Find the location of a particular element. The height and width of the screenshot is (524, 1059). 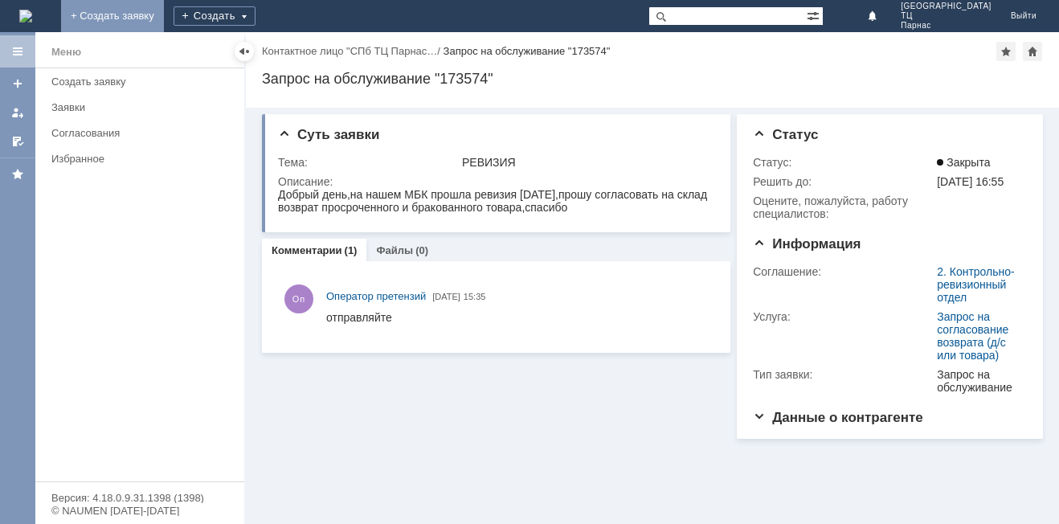

a: Комментарии is located at coordinates (307, 250).